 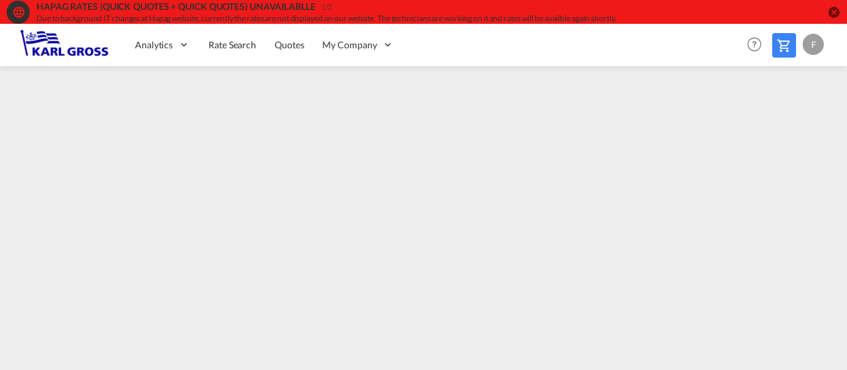 I want to click on div: F, so click(x=813, y=44).